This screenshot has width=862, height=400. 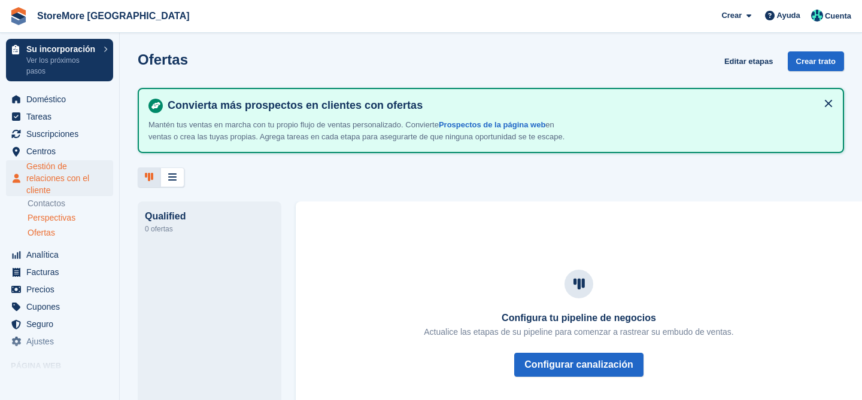 What do you see at coordinates (578, 365) in the screenshot?
I see `button: Configurar canalización` at bounding box center [578, 365].